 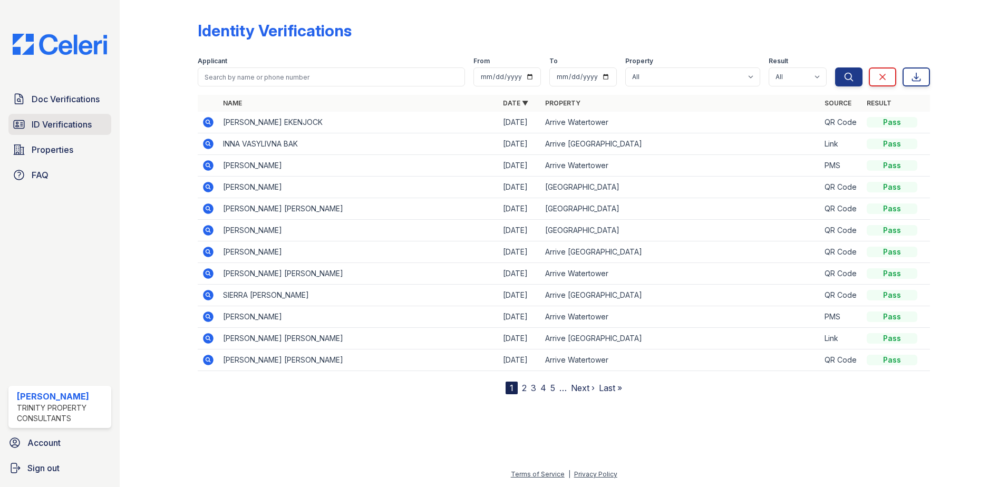 What do you see at coordinates (552, 388) in the screenshot?
I see `a: 5` at bounding box center [552, 388].